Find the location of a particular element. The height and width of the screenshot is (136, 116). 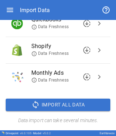

img: Shopify is located at coordinates (17, 50).